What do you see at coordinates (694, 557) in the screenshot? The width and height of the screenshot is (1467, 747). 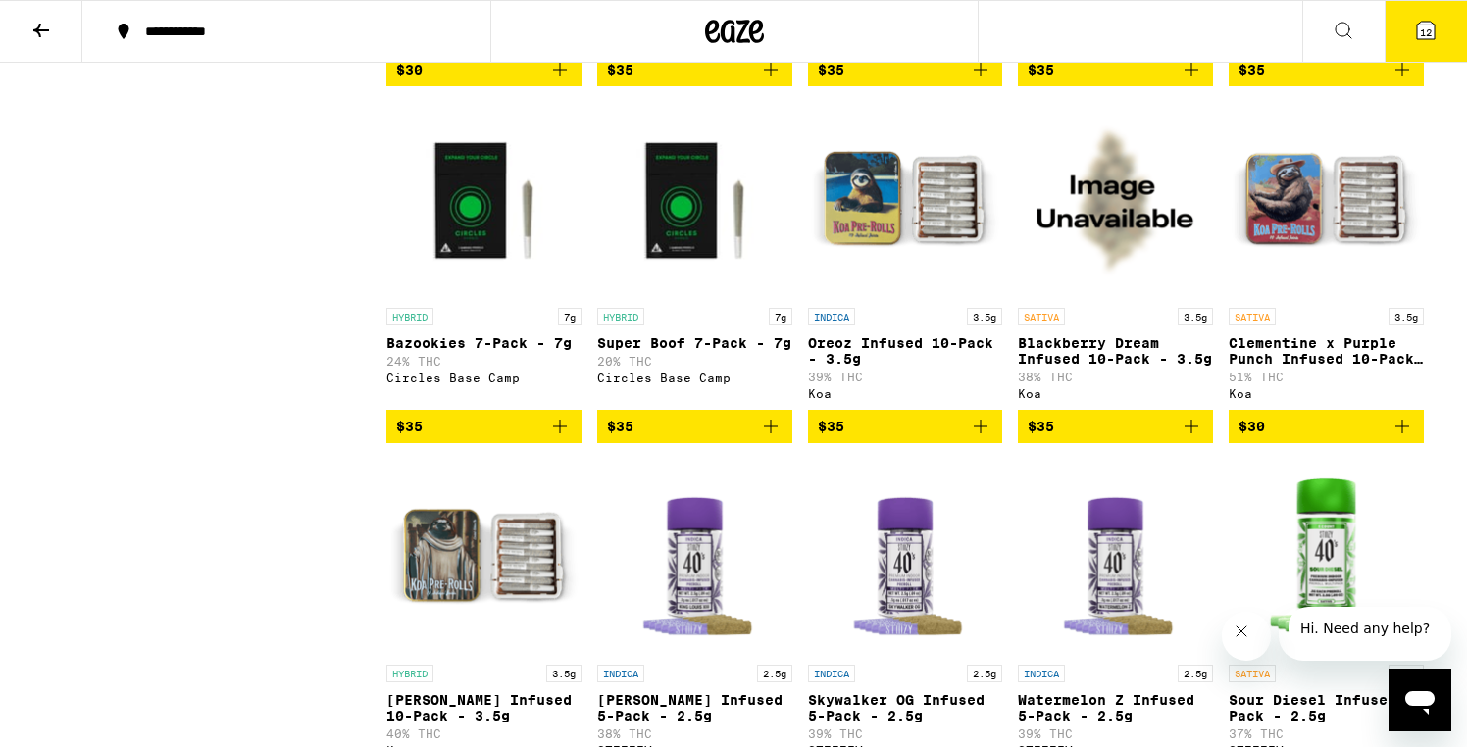 I see `img: STIIIZY - King Louis XIII Infused 5-Pack - 2.5g` at bounding box center [694, 557].